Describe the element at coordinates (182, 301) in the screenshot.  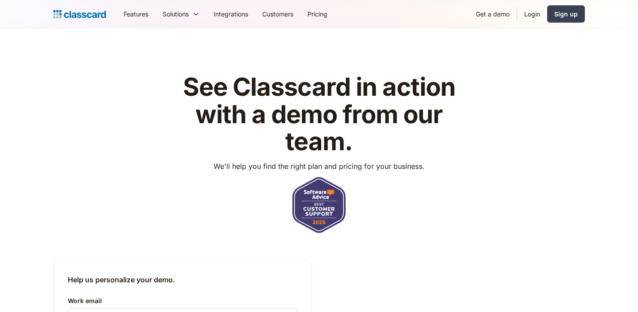
I see `label: Work email` at that location.